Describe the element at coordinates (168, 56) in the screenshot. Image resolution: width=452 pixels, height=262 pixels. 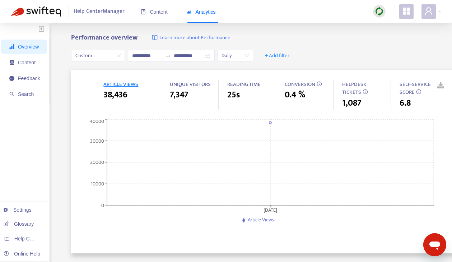
I see `span: to` at that location.